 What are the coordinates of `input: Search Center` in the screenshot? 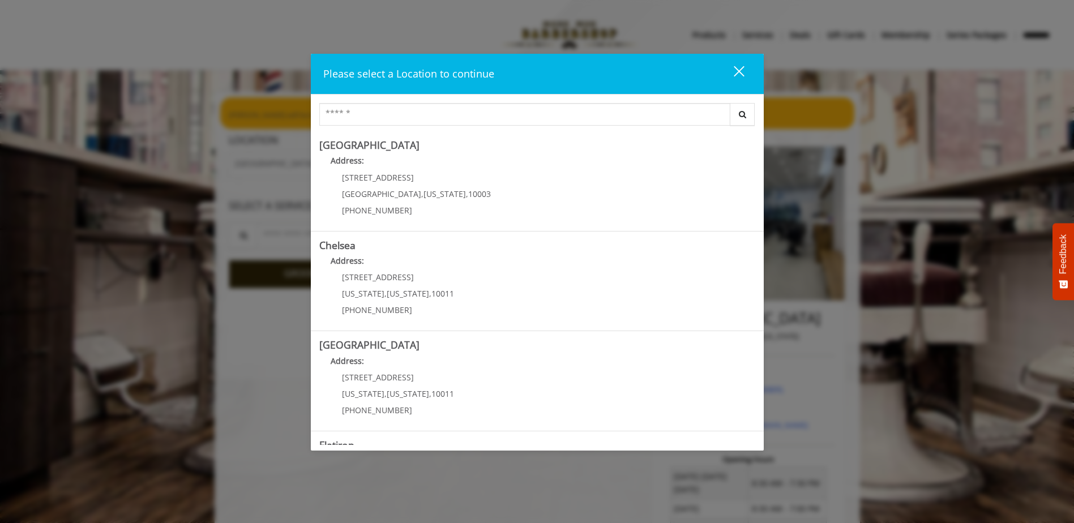 It's located at (525, 114).